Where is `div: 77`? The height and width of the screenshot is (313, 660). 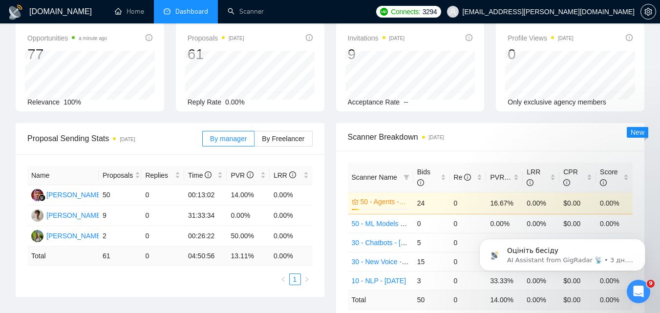 div: 77 is located at coordinates (67, 54).